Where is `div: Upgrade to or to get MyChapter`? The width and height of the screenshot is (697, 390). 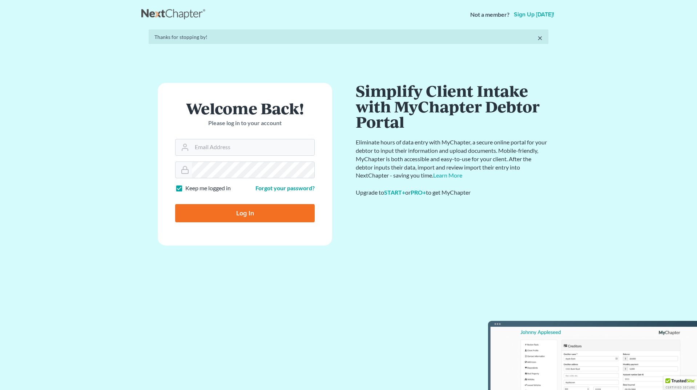
div: Upgrade to or to get MyChapter is located at coordinates (452, 192).